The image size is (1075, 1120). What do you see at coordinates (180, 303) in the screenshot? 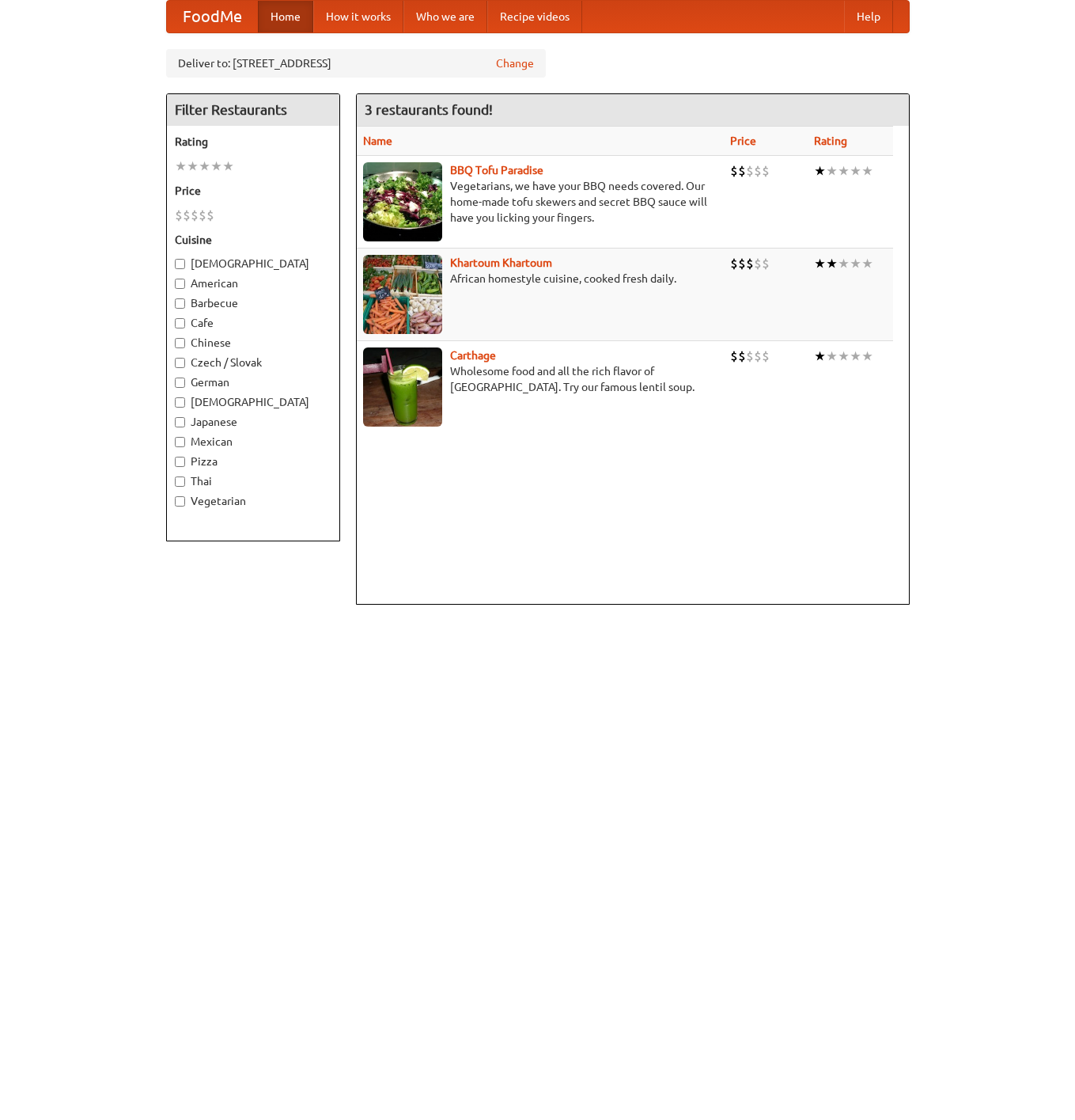
I see `input: Barbecue` at bounding box center [180, 303].